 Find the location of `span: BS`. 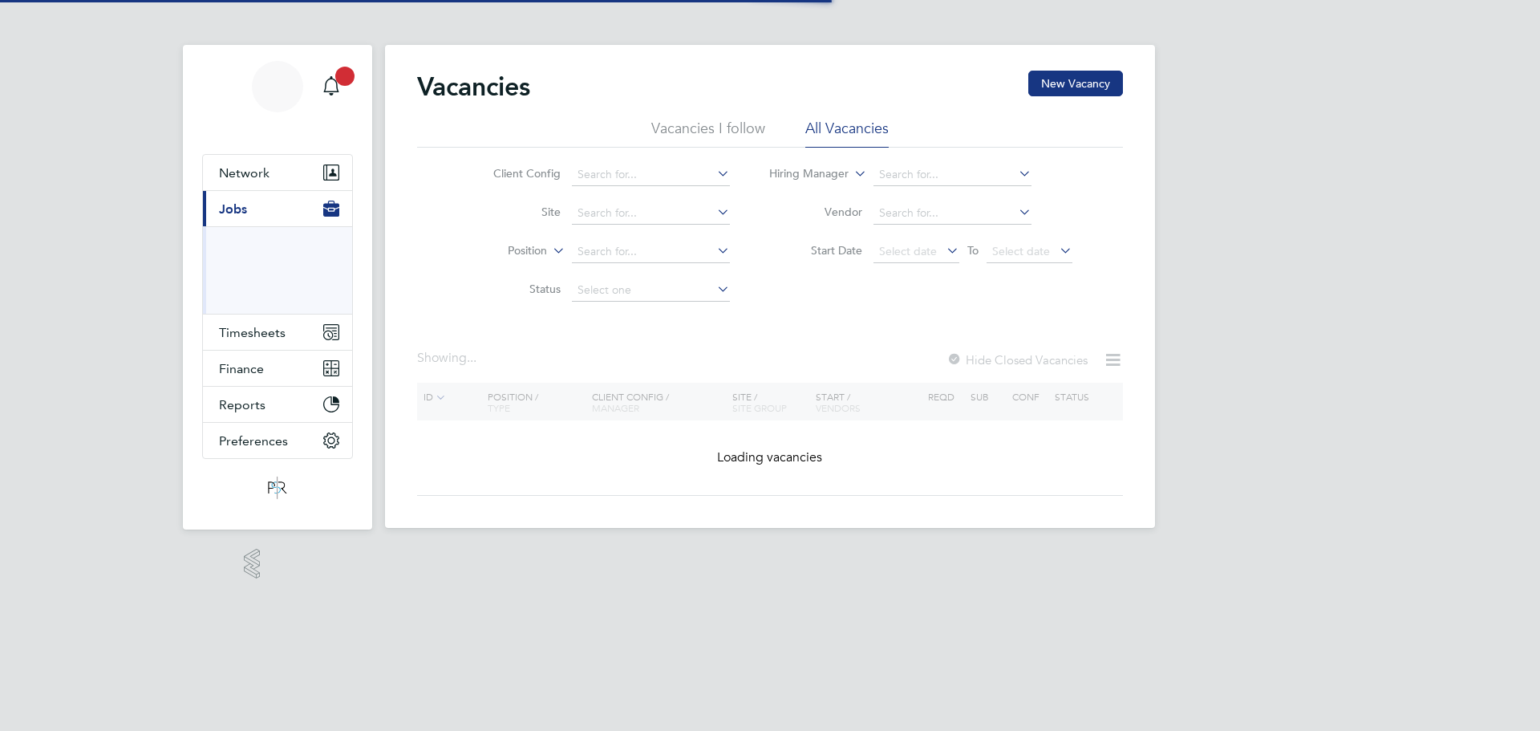

span: BS is located at coordinates (278, 87).